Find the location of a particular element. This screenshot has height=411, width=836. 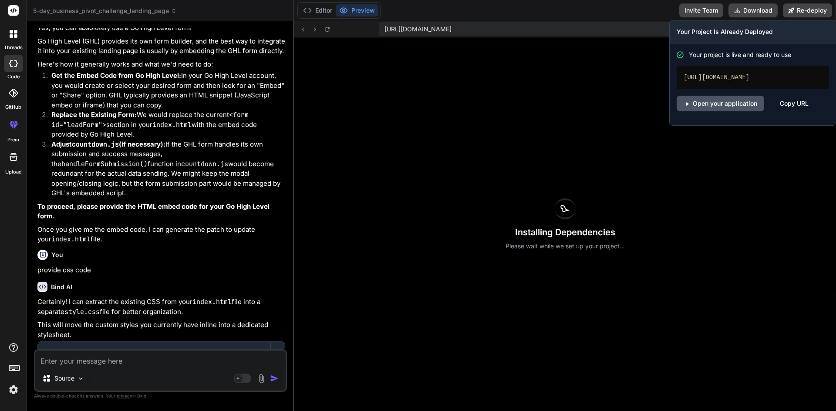

label: Upload is located at coordinates (13, 172).